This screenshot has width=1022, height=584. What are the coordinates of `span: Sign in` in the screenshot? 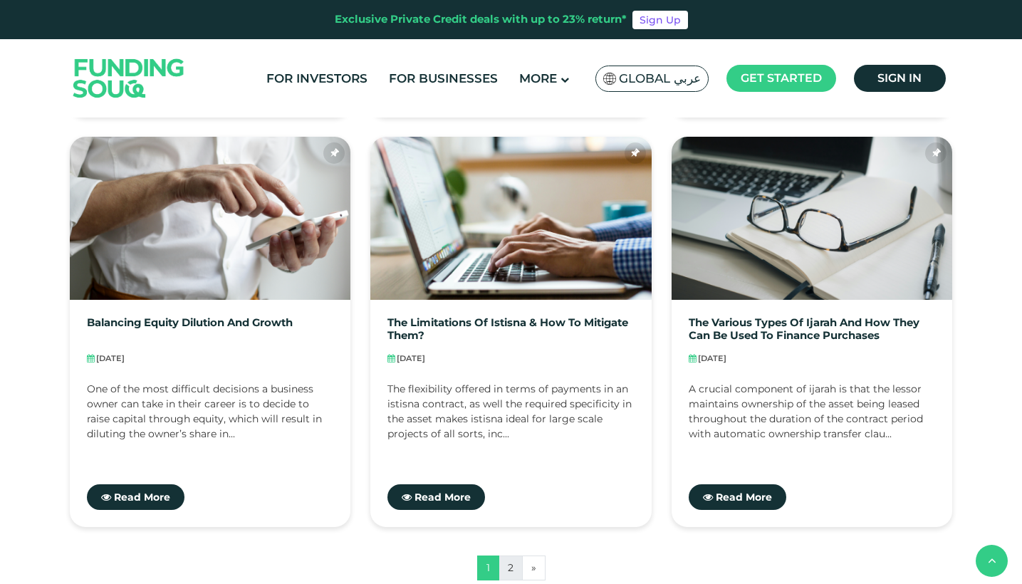 It's located at (899, 78).